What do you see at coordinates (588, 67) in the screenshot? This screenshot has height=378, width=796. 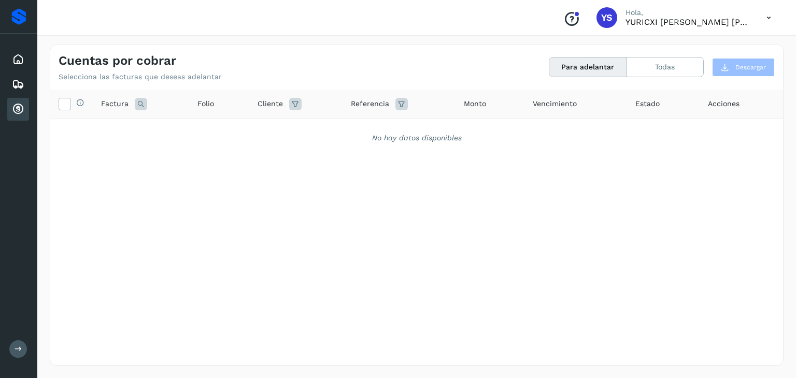 I see `button: Para adelantar` at bounding box center [588, 67].